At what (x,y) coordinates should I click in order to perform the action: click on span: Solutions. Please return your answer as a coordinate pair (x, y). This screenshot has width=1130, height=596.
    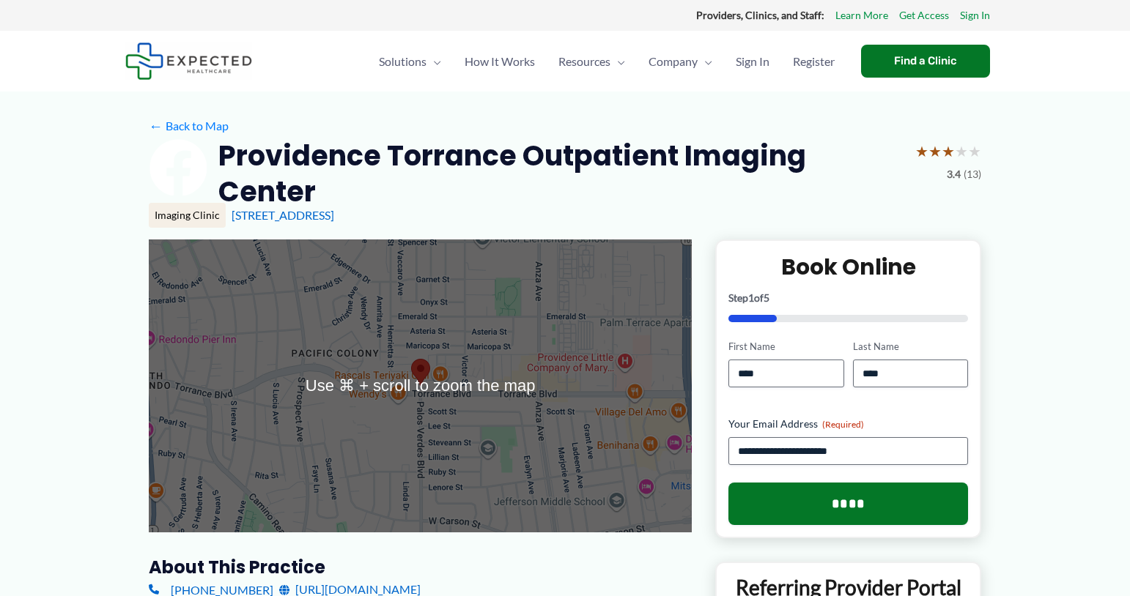
    Looking at the image, I should click on (402, 62).